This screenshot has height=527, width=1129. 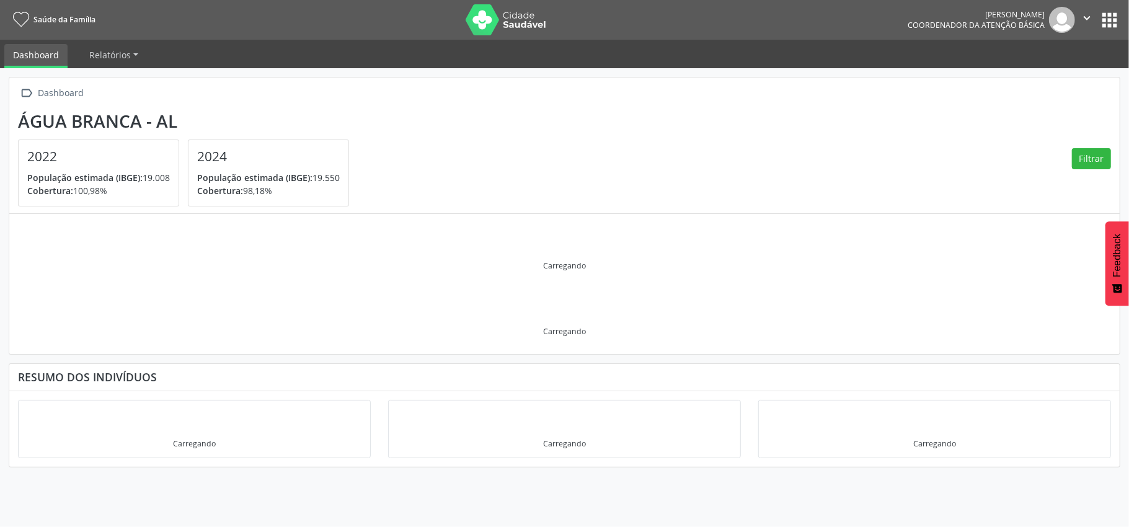 What do you see at coordinates (99, 190) in the screenshot?
I see `p: 100,98%` at bounding box center [99, 190].